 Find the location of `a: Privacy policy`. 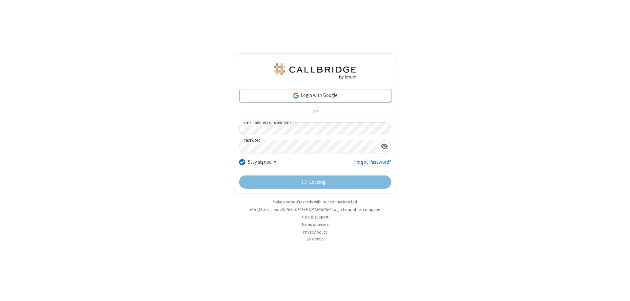

a: Privacy policy is located at coordinates (315, 232).